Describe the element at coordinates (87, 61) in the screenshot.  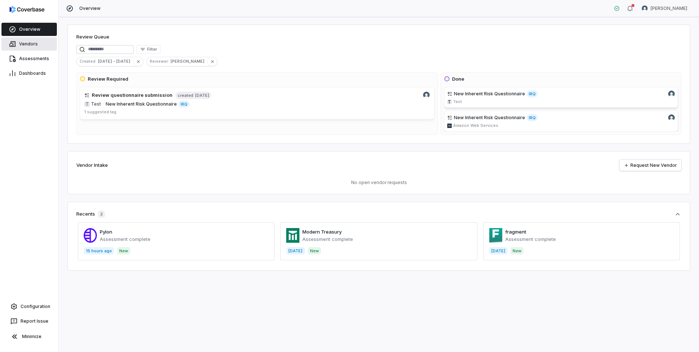
I see `span: Created :` at that location.